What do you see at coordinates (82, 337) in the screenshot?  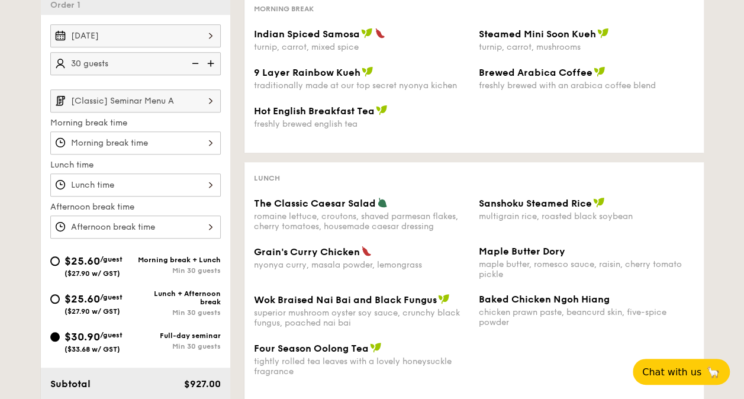 I see `span: $30.90` at bounding box center [82, 337].